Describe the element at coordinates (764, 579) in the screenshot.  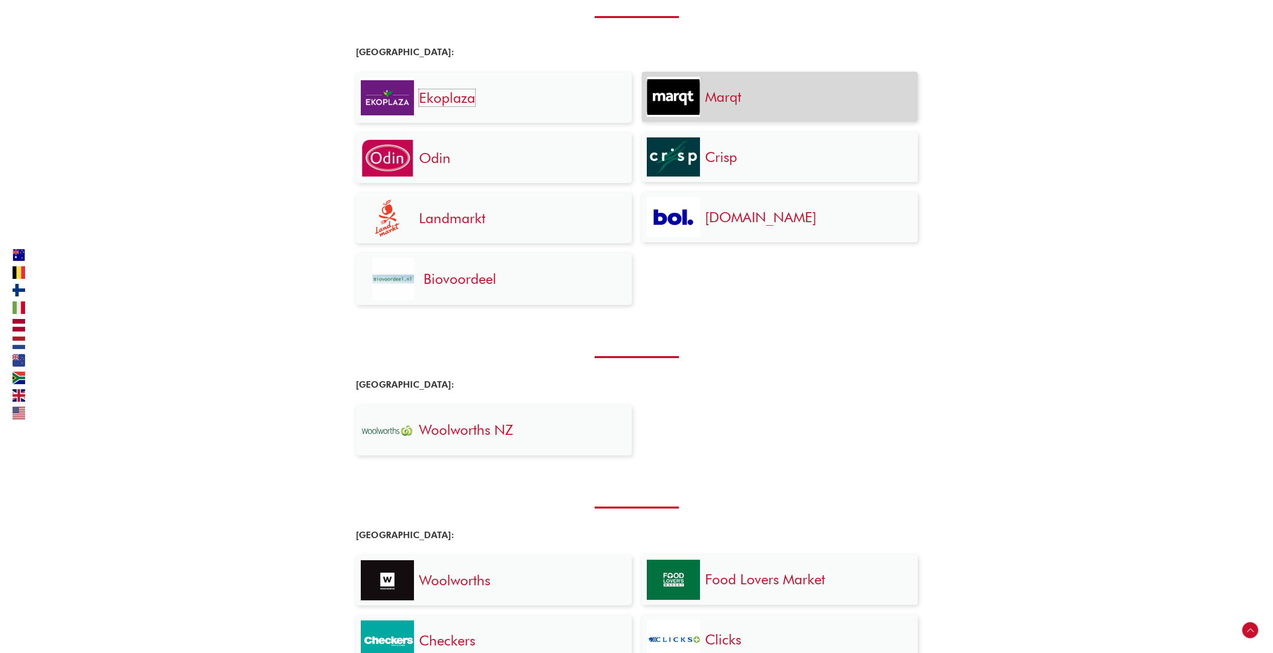
I see `a: Food Lovers Market` at that location.